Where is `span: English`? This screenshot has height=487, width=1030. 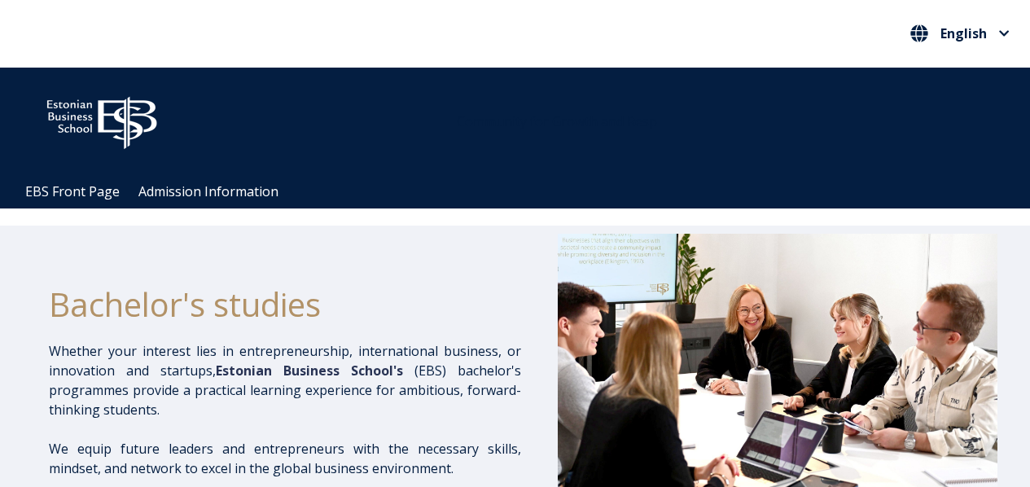
span: English is located at coordinates (964, 33).